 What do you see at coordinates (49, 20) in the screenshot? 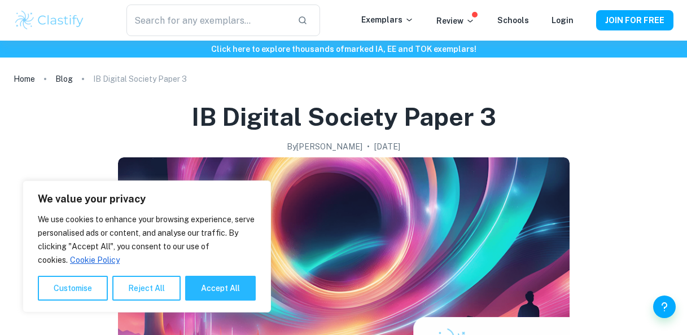
I see `a: Clastify logo` at bounding box center [49, 20].